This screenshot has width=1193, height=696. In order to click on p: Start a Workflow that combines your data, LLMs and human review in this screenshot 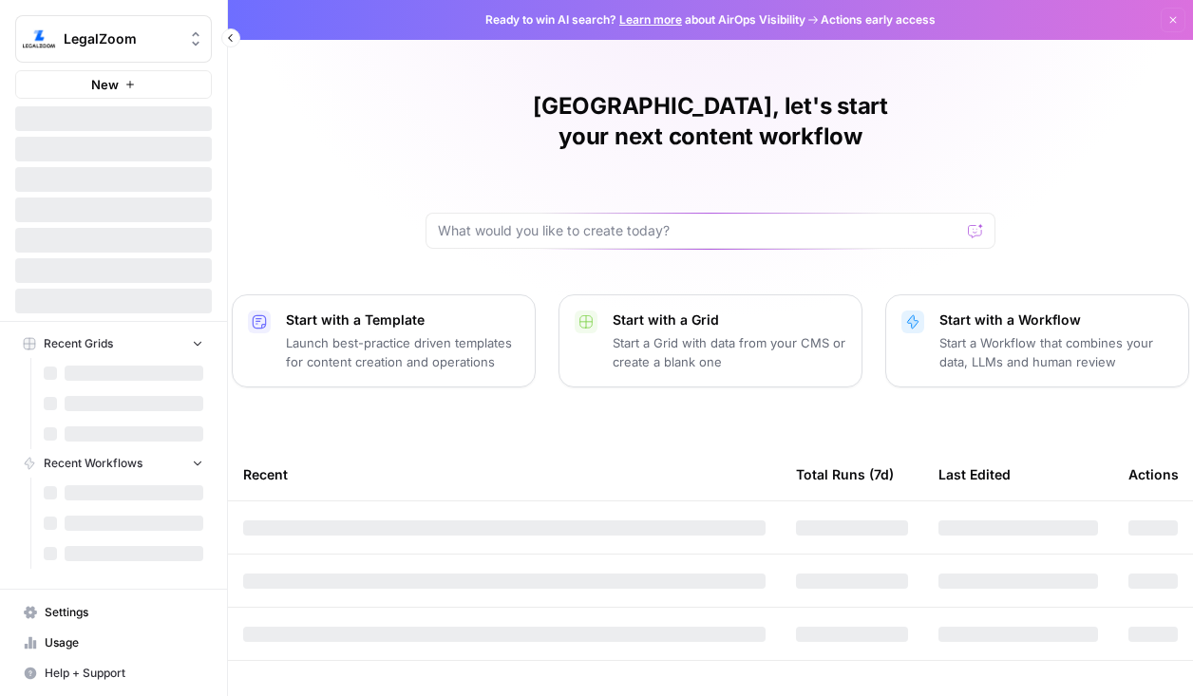, I will do `click(1056, 352)`.